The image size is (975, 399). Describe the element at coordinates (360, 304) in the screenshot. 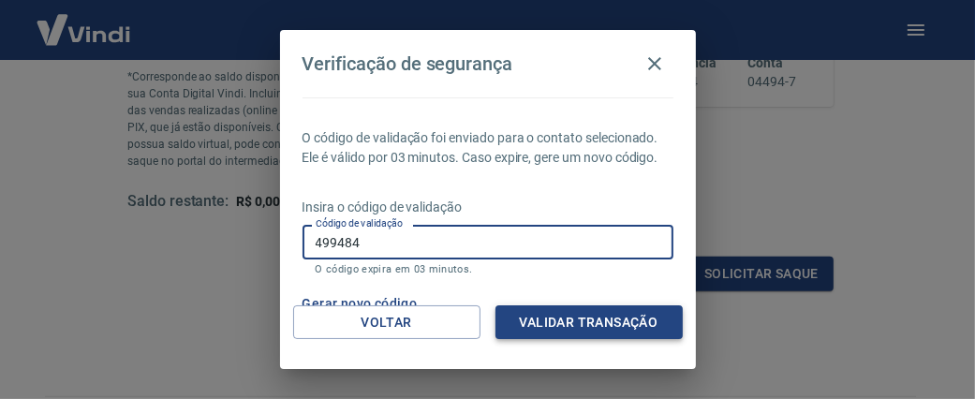

I see `button: Gerar novo código` at that location.